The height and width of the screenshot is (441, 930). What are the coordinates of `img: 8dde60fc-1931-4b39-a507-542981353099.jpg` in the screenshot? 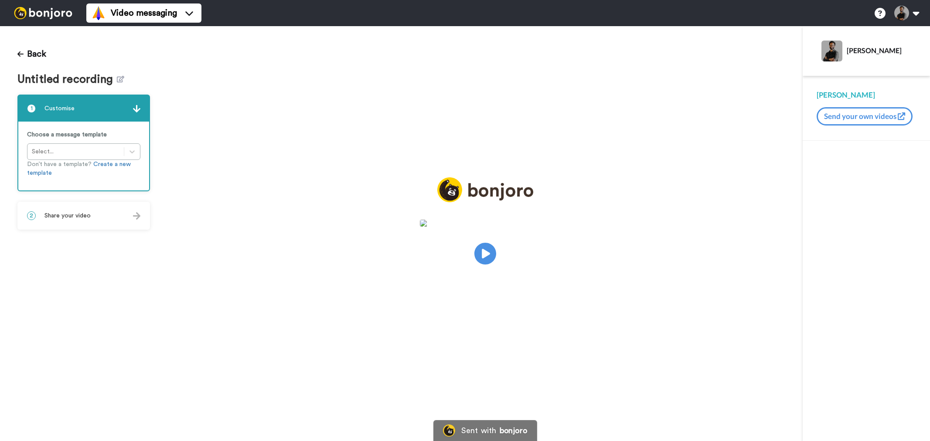 It's located at (485, 223).